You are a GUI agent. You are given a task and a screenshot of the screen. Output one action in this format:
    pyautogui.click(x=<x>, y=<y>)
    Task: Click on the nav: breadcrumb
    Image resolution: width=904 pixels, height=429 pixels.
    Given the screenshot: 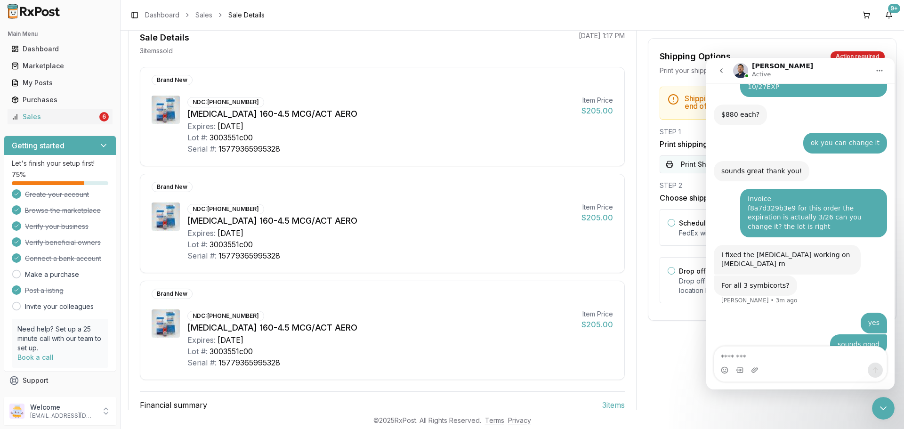 What is the action you would take?
    pyautogui.click(x=205, y=15)
    